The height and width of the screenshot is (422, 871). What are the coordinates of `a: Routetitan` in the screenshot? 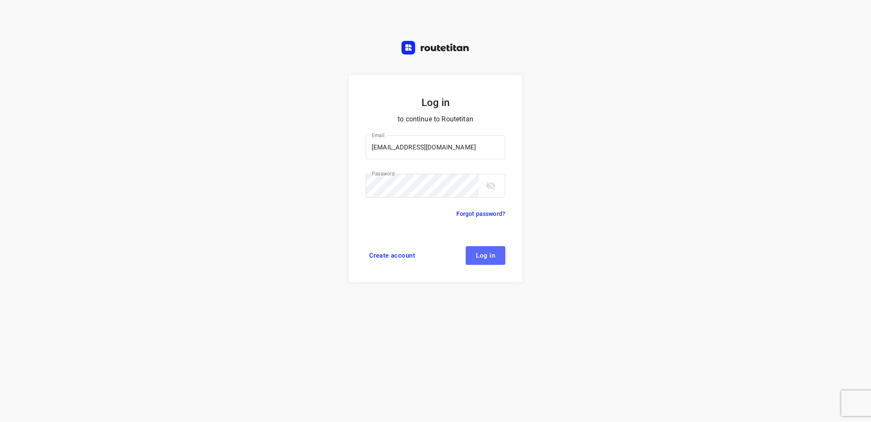 It's located at (436, 49).